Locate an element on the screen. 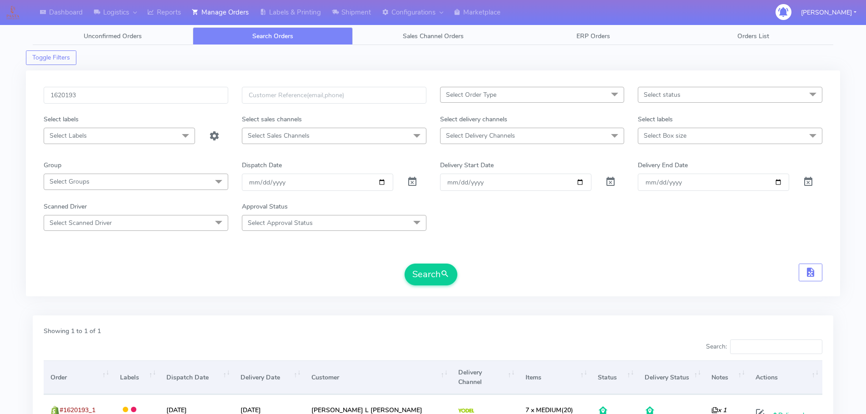 This screenshot has width=866, height=414. span: ERP Orders is located at coordinates (593, 36).